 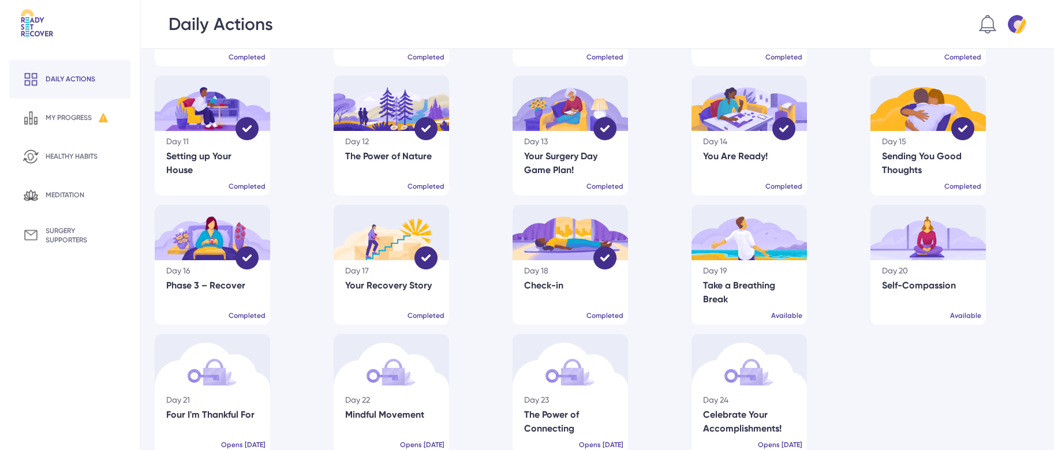 What do you see at coordinates (391, 271) in the screenshot?
I see `div: Day 17` at bounding box center [391, 271].